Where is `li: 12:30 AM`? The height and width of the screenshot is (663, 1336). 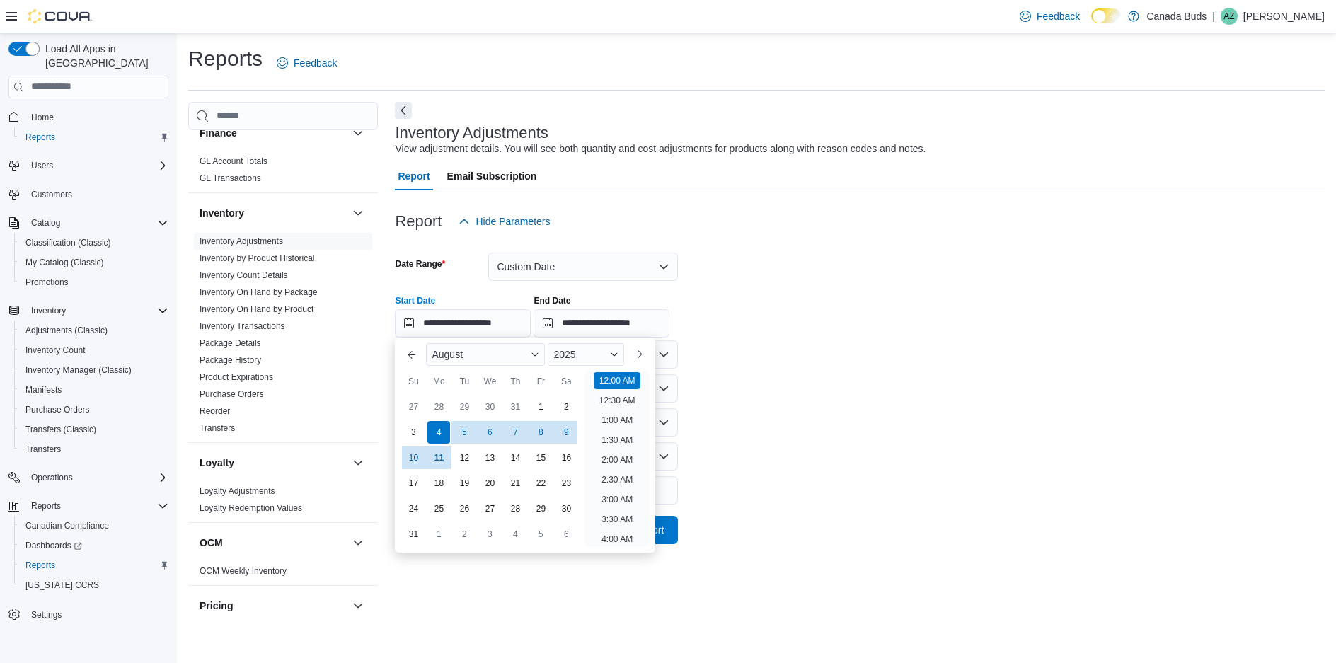 li: 12:30 AM is located at coordinates (617, 400).